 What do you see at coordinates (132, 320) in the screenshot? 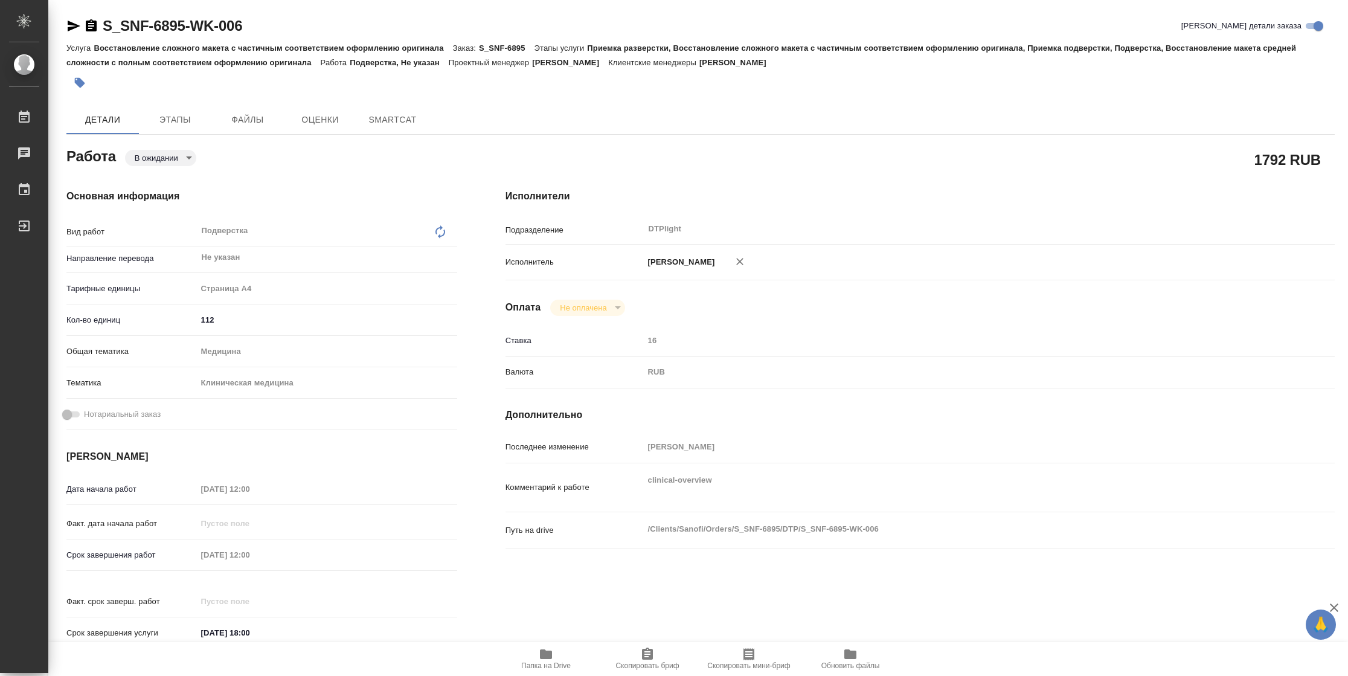
I see `p: Кол-во единиц` at bounding box center [132, 320].